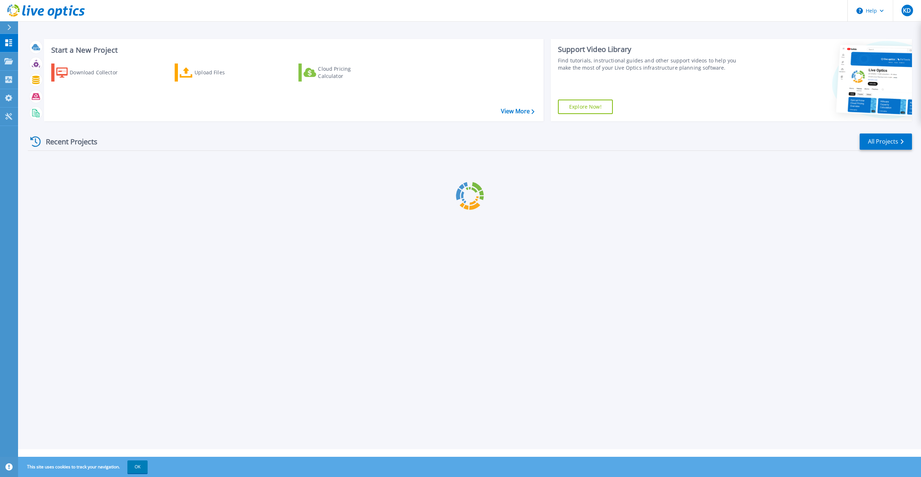 This screenshot has height=477, width=921. What do you see at coordinates (517, 111) in the screenshot?
I see `a: View More` at bounding box center [517, 111].